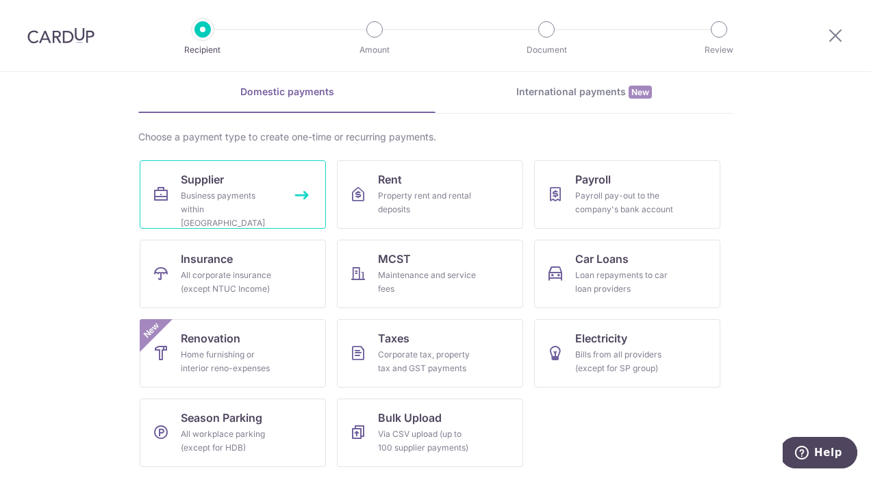 This screenshot has height=478, width=871. I want to click on div: All corporate insurance (except NTUC Income), so click(230, 282).